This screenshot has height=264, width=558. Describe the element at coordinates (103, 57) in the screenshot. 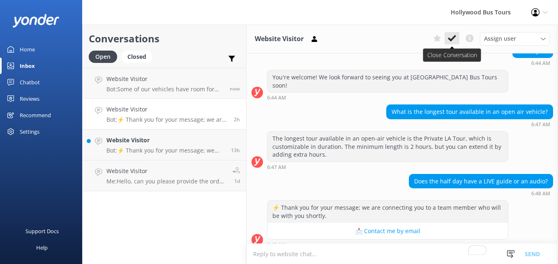

I see `div: Open` at that location.